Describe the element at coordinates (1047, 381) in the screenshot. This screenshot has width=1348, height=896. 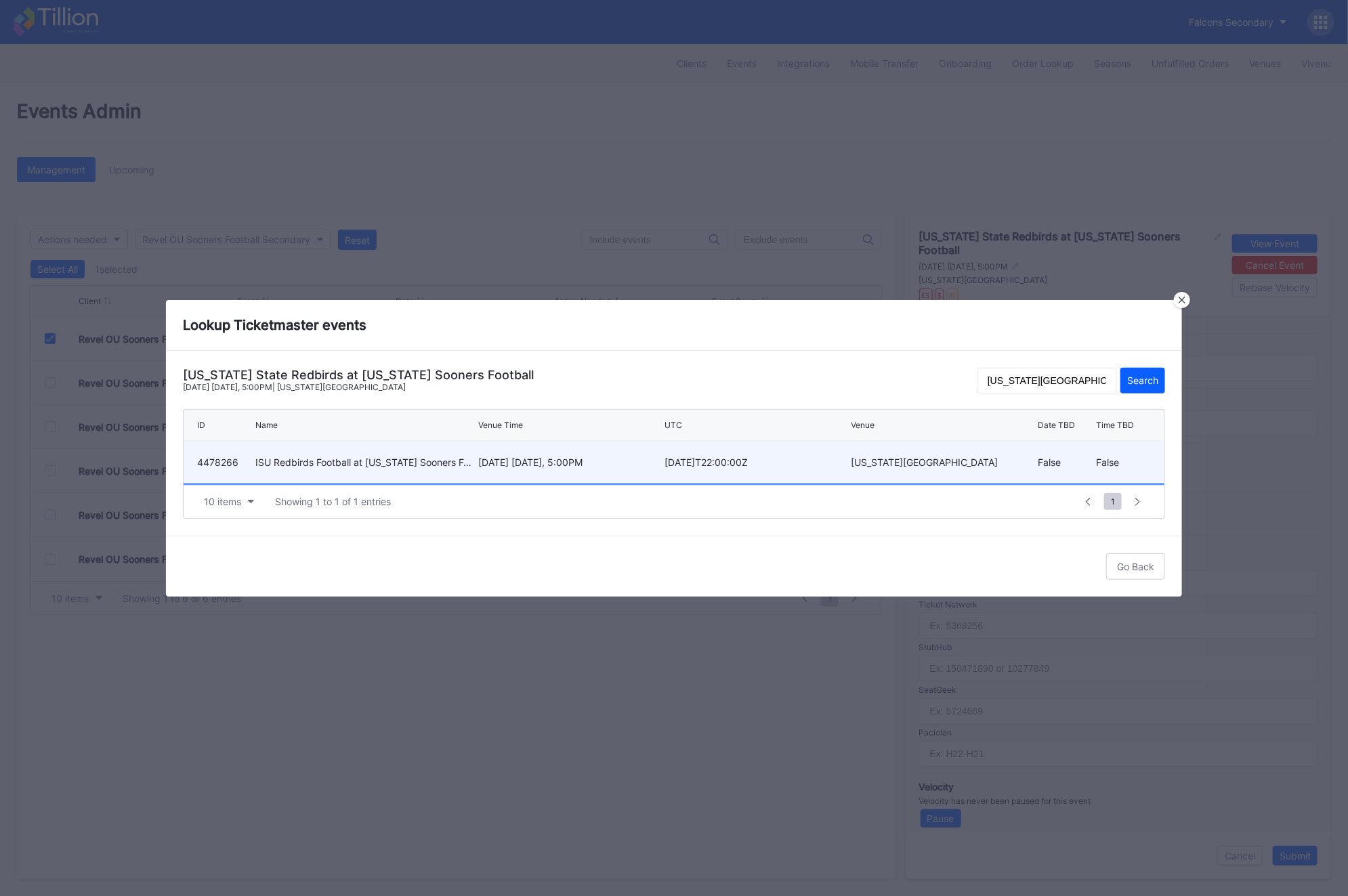
I see `input: Search term` at that location.